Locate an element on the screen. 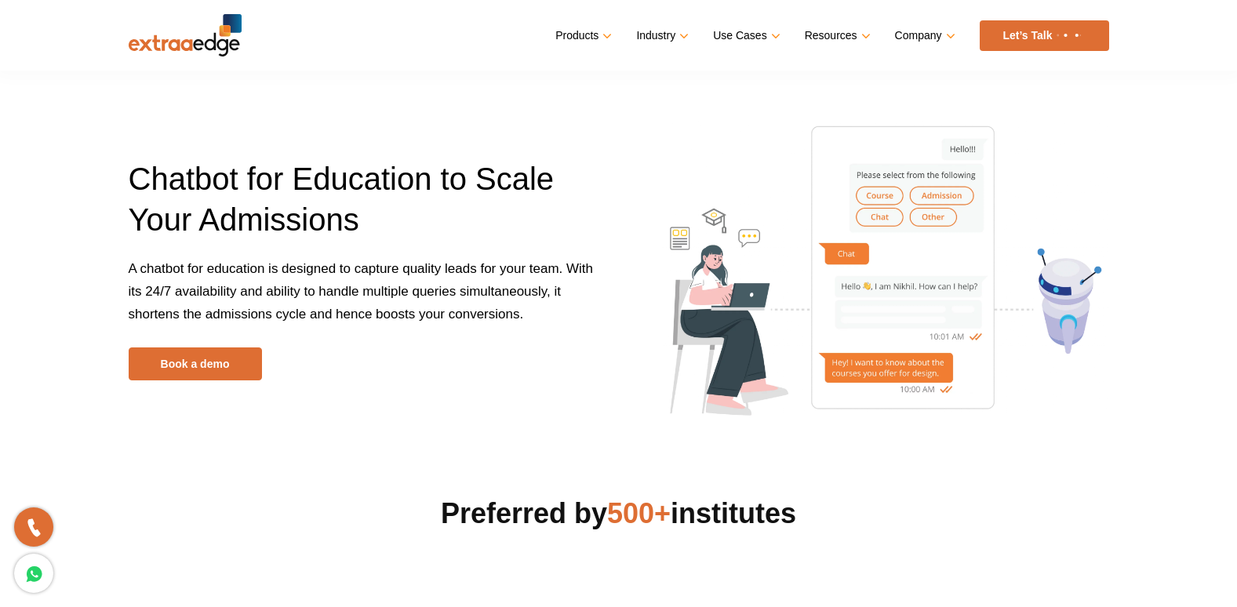 The height and width of the screenshot is (607, 1237). a: Company is located at coordinates (923, 35).